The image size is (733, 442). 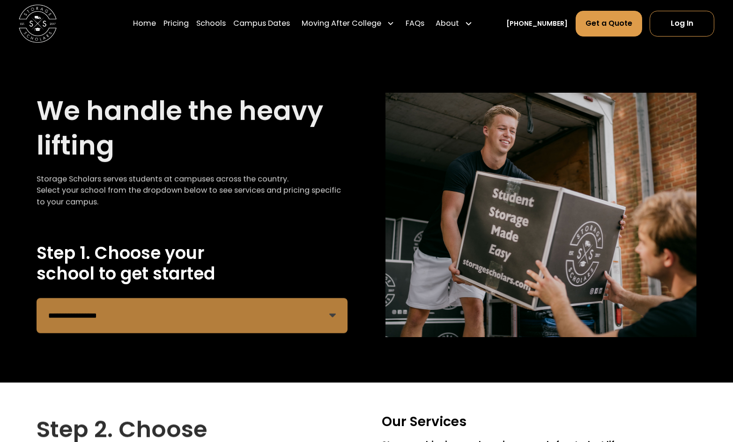 I want to click on a: Schools, so click(x=211, y=23).